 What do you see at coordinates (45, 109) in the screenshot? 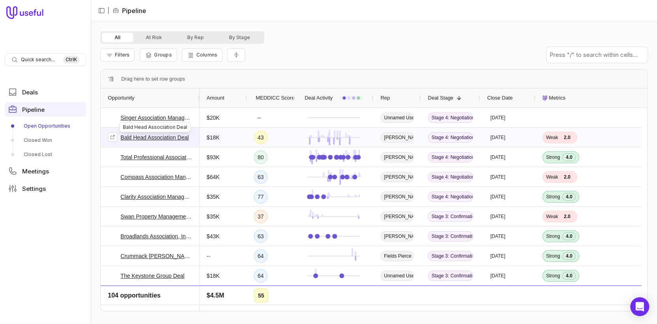
I see `a: Pipeline` at bounding box center [45, 109].